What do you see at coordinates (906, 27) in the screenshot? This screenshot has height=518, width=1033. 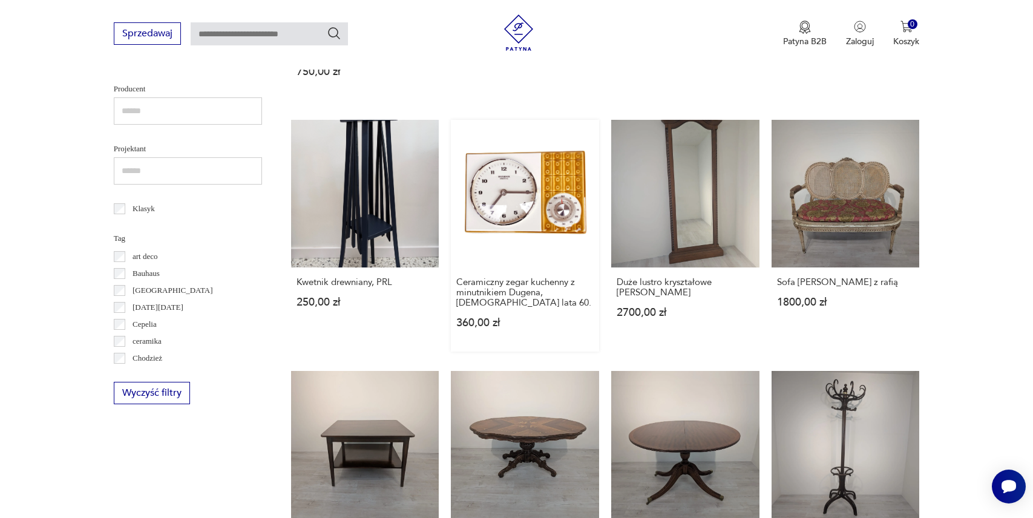 I see `img: Ikona koszyka` at bounding box center [906, 27].